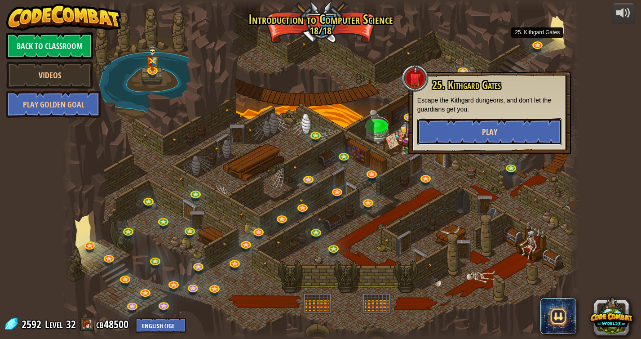 This screenshot has height=339, width=641. I want to click on span: Play, so click(490, 132).